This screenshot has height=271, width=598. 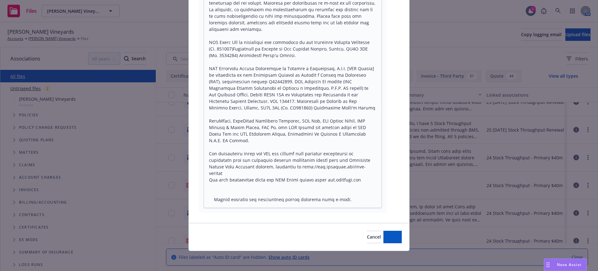 I want to click on div: Drag to move, so click(x=548, y=264).